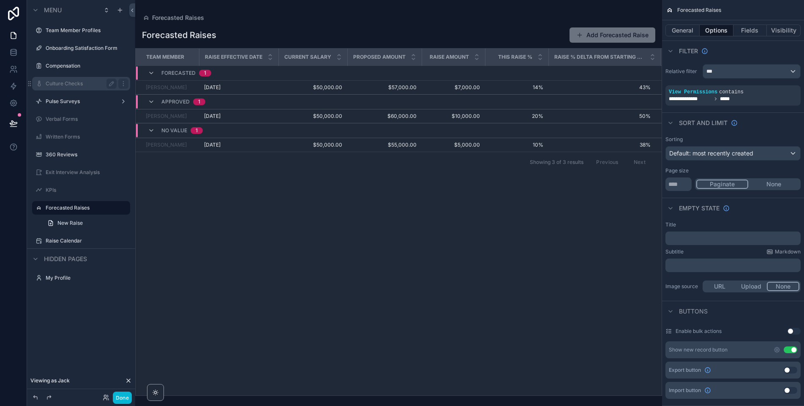 The width and height of the screenshot is (804, 406). Describe the element at coordinates (87, 172) in the screenshot. I see `a: Exit Interview Analysis` at that location.